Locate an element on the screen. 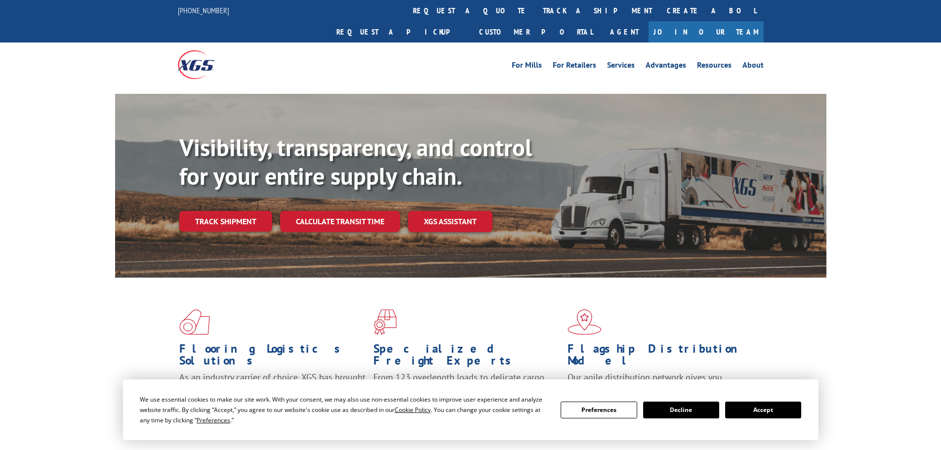  span: Our agile distribution network gives you nationwide inventory management on demand. is located at coordinates (658, 383).